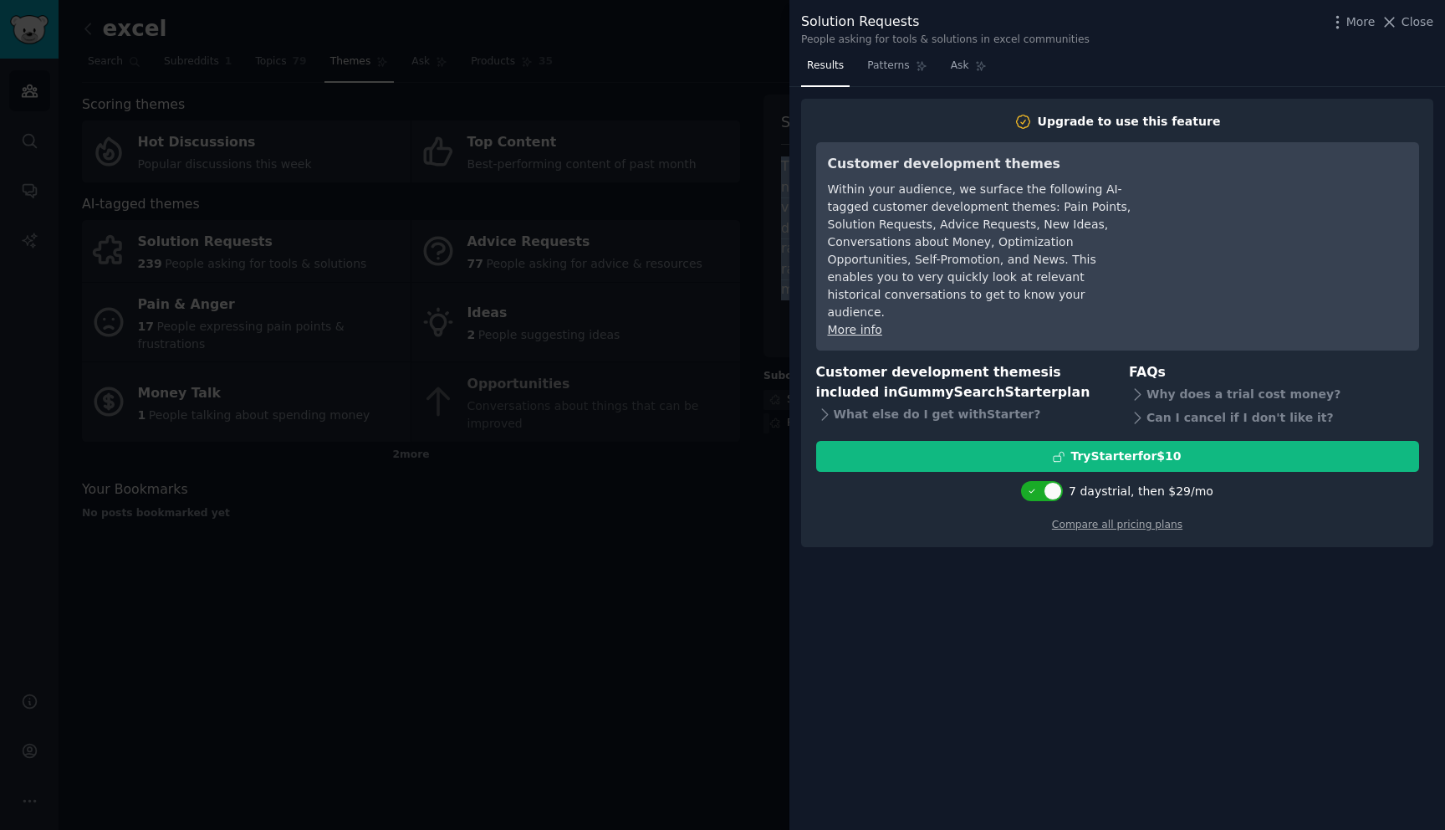 The image size is (1445, 830). What do you see at coordinates (1126, 456) in the screenshot?
I see `div: Try Starter for $10` at bounding box center [1126, 456].